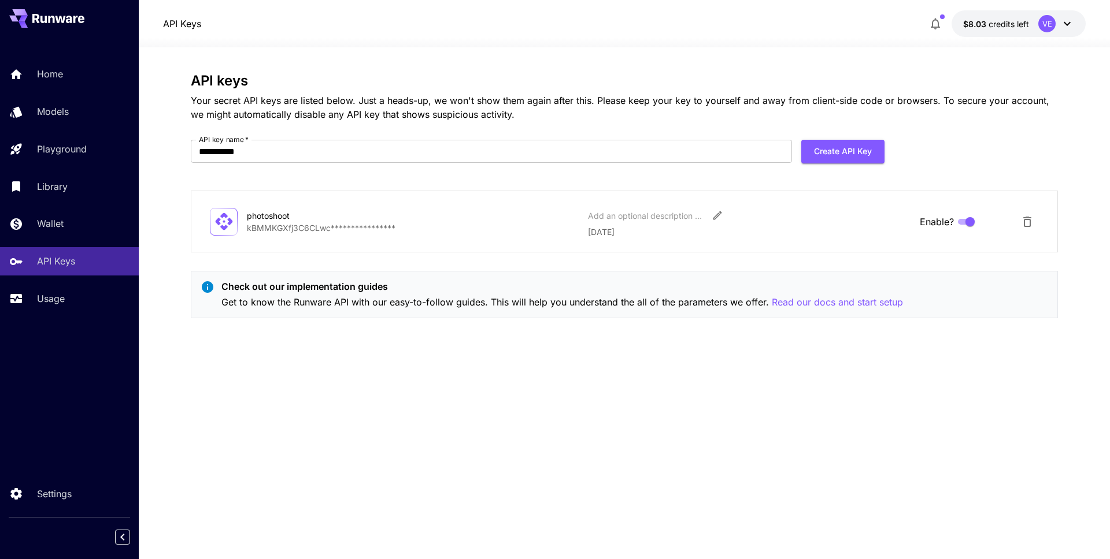  I want to click on p: Get to know the Runware API with our easy-to-follow guides. This will help you understand the all..., so click(562, 302).